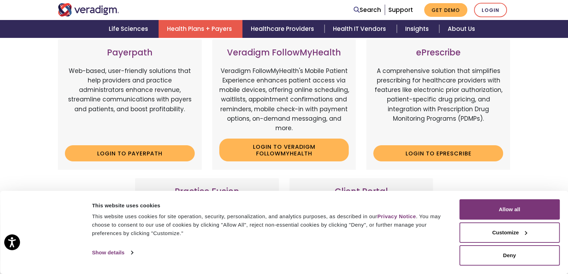 The height and width of the screenshot is (274, 568). I want to click on h3: ePrescribe, so click(438, 53).